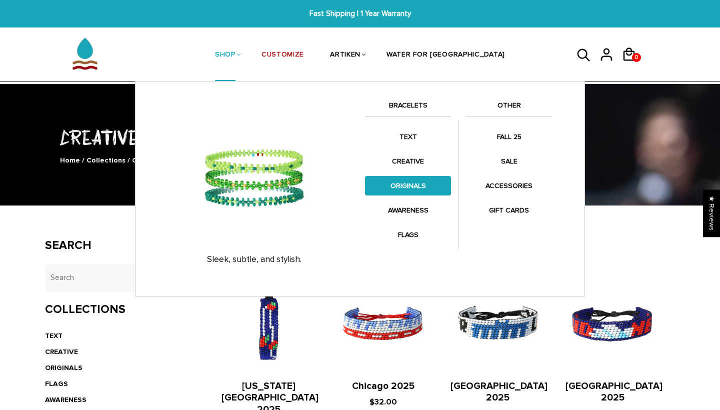 The height and width of the screenshot is (410, 720). I want to click on span: 0, so click(636, 57).